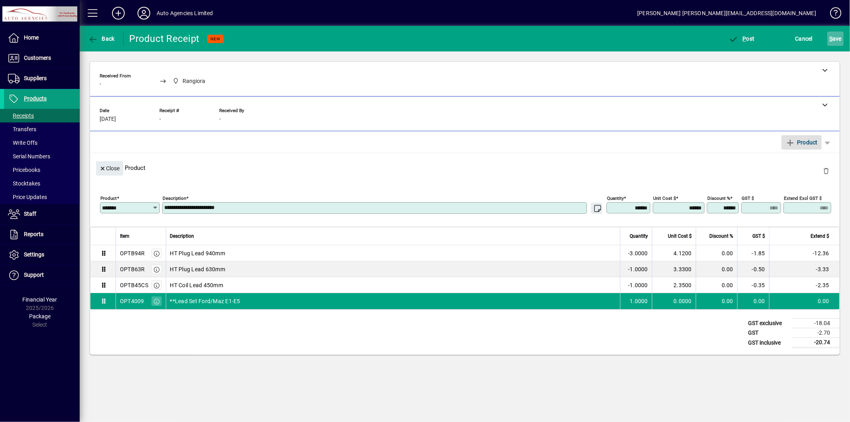 The width and height of the screenshot is (850, 422). What do you see at coordinates (753, 269) in the screenshot?
I see `td: -0.50` at bounding box center [753, 269].